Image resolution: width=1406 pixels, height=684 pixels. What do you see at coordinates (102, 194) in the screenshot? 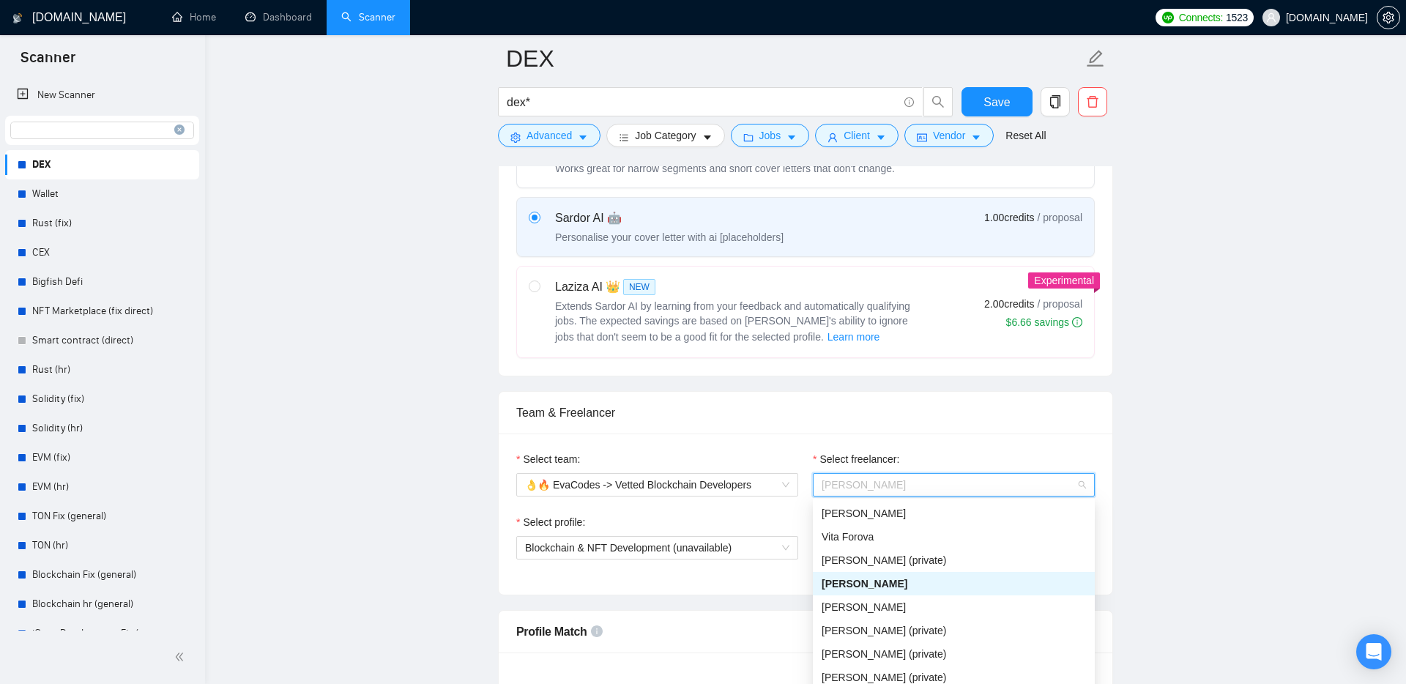
I see `a: Wallet` at bounding box center [102, 194].